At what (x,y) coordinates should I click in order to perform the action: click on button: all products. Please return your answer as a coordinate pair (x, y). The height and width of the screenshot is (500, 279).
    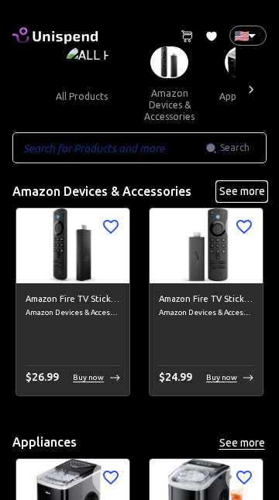
    Looking at the image, I should click on (81, 97).